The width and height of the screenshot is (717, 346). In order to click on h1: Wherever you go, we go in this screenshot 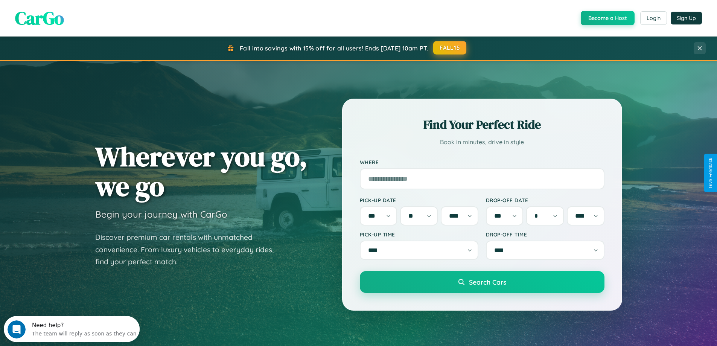, I will do `click(201, 171)`.